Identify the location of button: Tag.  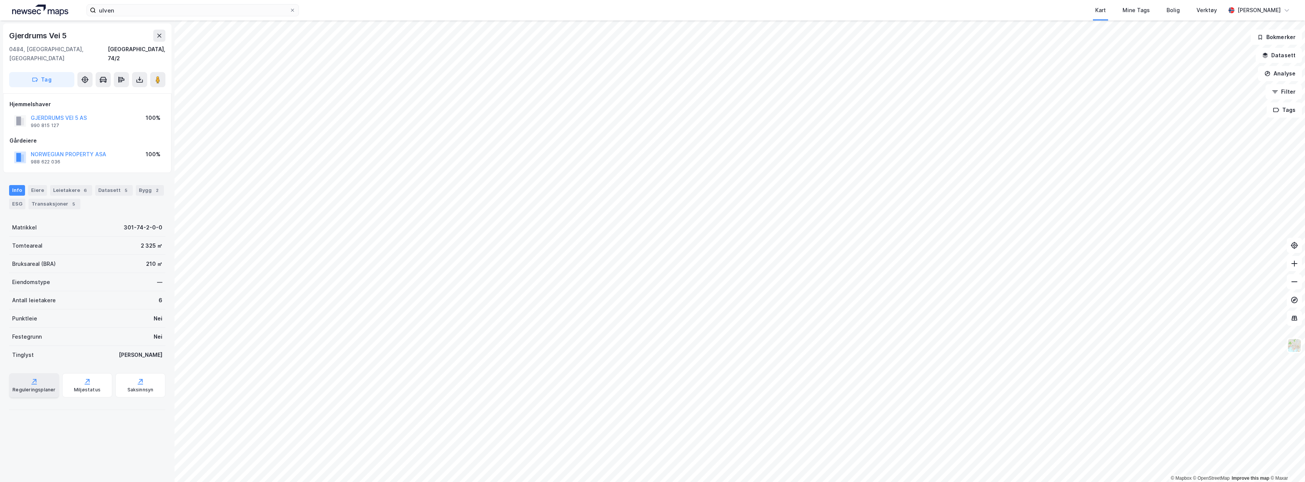
(42, 80).